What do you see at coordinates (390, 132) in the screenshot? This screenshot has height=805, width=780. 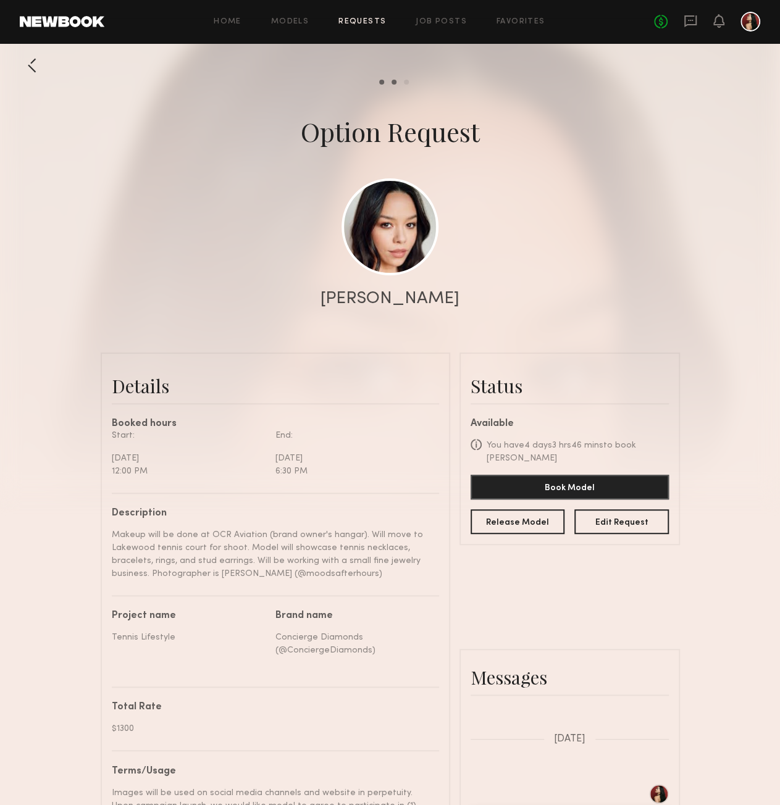 I see `div: Option Request` at bounding box center [390, 132].